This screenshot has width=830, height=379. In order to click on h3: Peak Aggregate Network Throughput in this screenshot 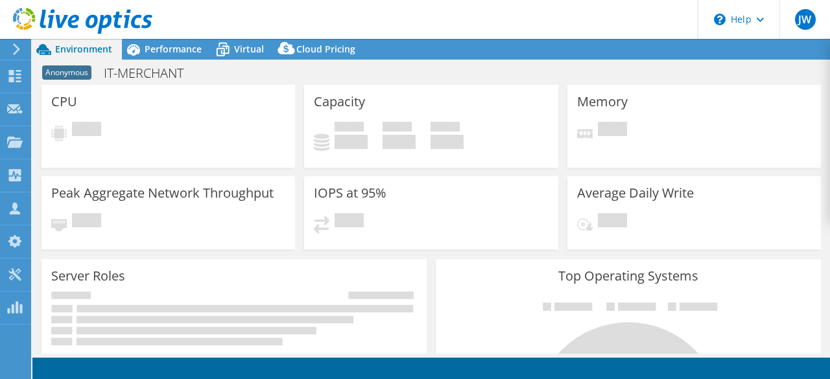, I will do `click(162, 193)`.